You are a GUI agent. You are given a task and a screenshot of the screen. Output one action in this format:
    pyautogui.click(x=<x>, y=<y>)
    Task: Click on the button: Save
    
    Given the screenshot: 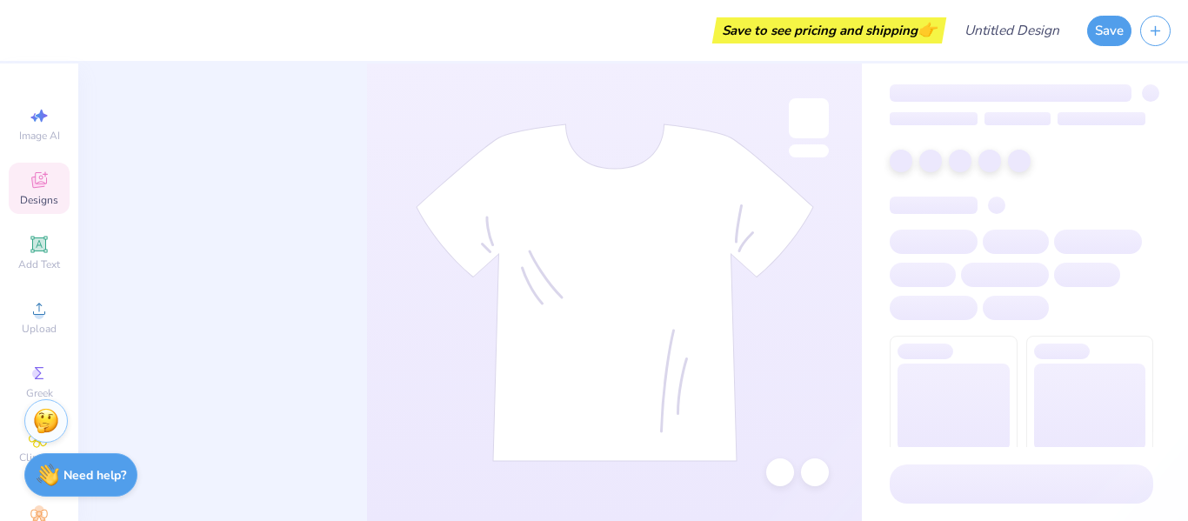 What is the action you would take?
    pyautogui.click(x=1109, y=30)
    